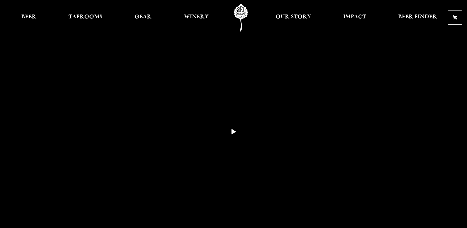 The height and width of the screenshot is (228, 467). What do you see at coordinates (354, 18) in the screenshot?
I see `a: Impact` at bounding box center [354, 18].